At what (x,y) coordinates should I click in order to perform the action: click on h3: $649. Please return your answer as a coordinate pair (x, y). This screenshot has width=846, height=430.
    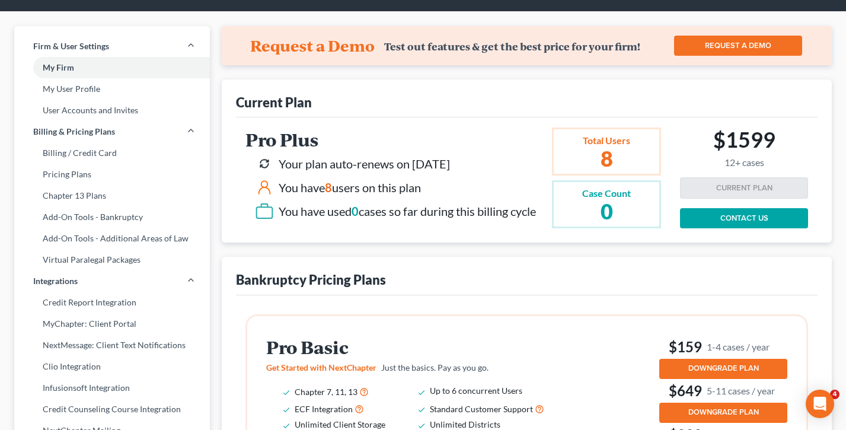
    Looking at the image, I should click on (723, 391).